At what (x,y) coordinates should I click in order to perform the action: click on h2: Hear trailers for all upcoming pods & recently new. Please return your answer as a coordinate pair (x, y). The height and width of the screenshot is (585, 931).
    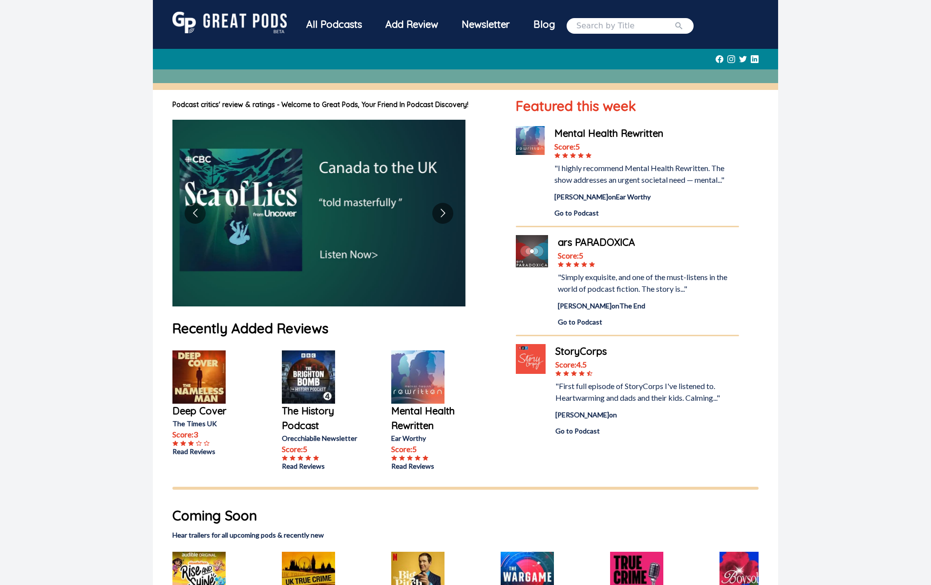
    Looking at the image, I should click on (465, 534).